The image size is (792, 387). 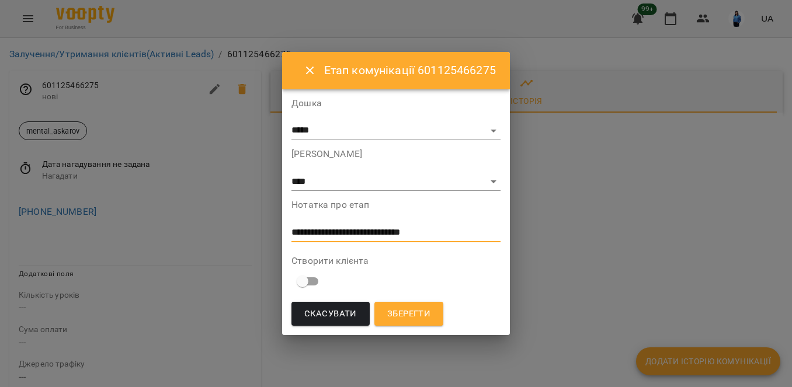 I want to click on label: Створити клієнта, so click(x=396, y=261).